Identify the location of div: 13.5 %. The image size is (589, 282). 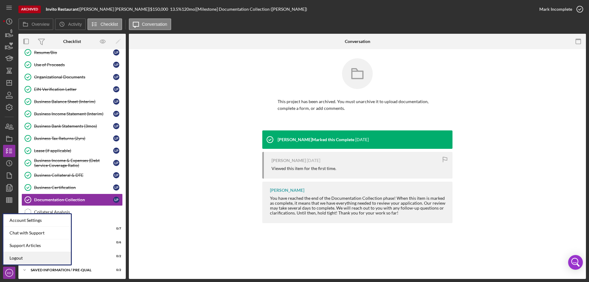
(176, 9).